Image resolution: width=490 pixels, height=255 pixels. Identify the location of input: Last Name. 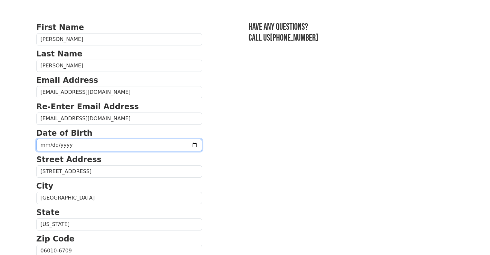
(119, 66).